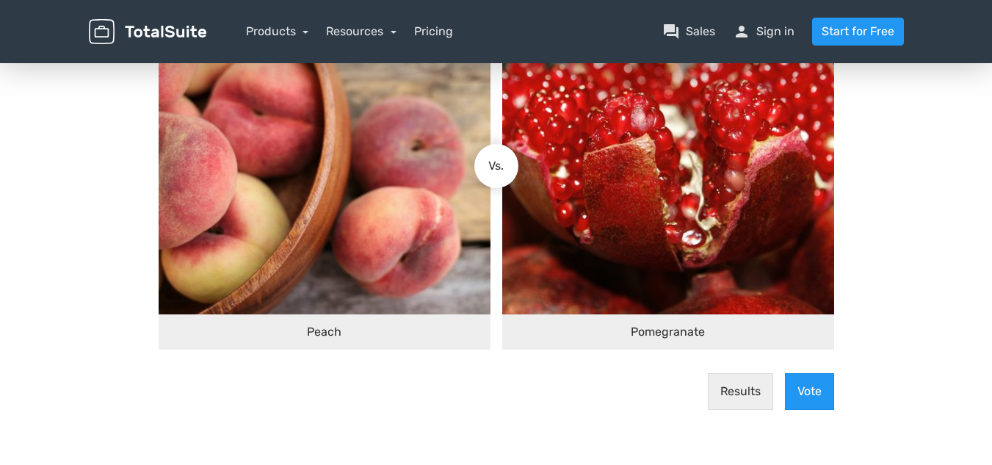 Image resolution: width=992 pixels, height=465 pixels. I want to click on img: pomegranate-196800_1920-500x500.jpg, so click(668, 225).